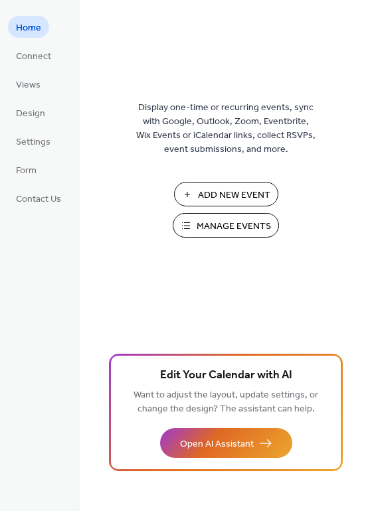  I want to click on span: Views, so click(28, 85).